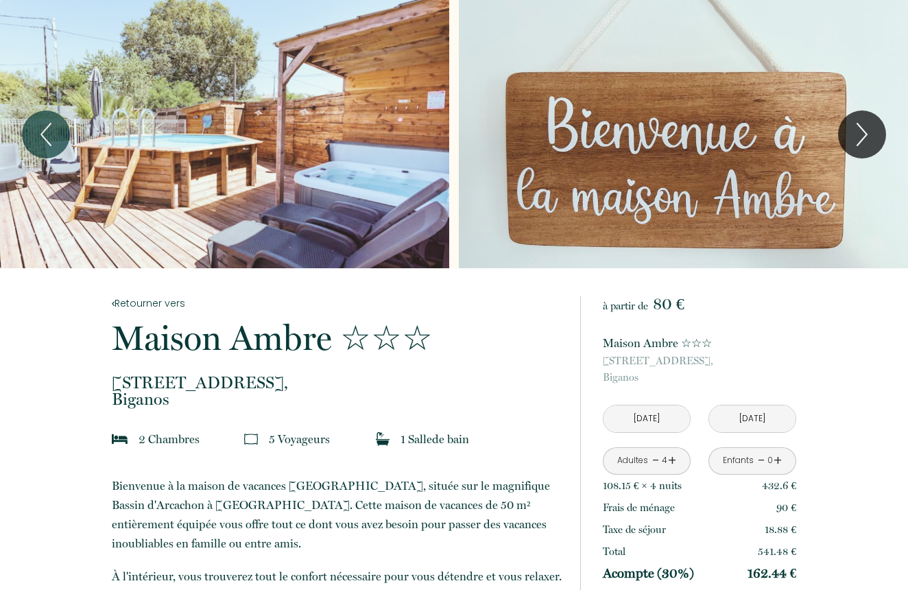 This screenshot has height=590, width=908. What do you see at coordinates (779, 485) in the screenshot?
I see `p: 432.6 €` at bounding box center [779, 485].